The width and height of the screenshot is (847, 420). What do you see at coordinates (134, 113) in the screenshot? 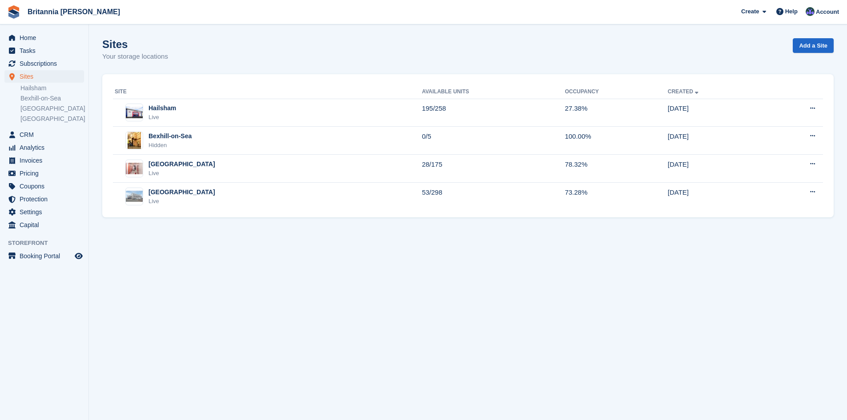
I see `img: Image of Hailsham site` at bounding box center [134, 113].